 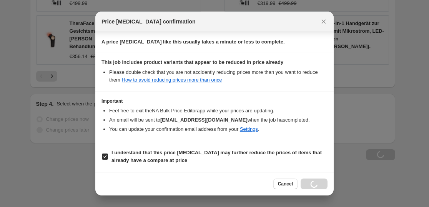 What do you see at coordinates (192, 62) in the screenshot?
I see `b: This job includes product variants that appear to be reduced in price already` at bounding box center [192, 62].